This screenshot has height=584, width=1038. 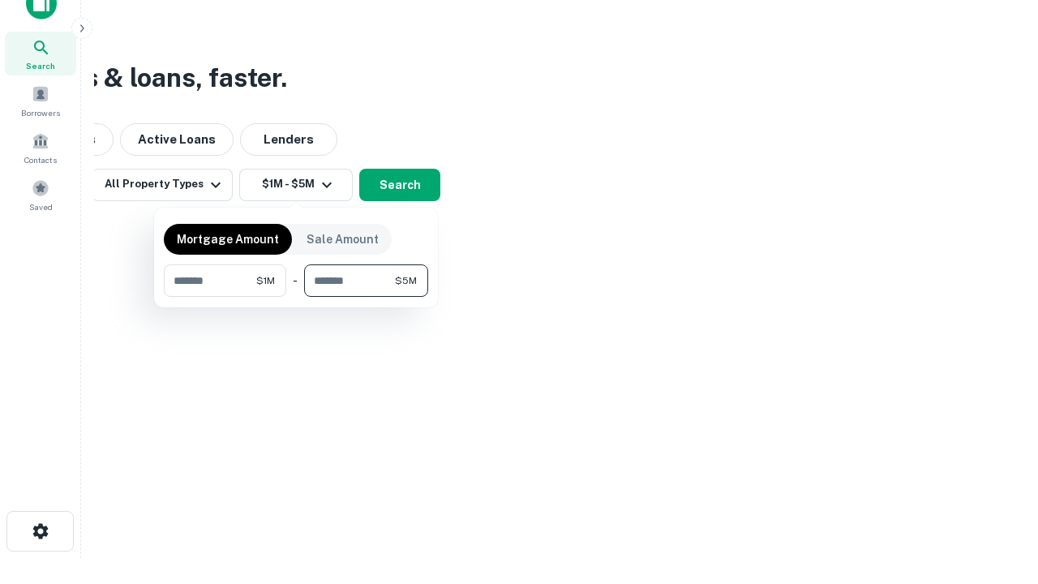 What do you see at coordinates (406, 281) in the screenshot?
I see `span: $5M` at bounding box center [406, 281].